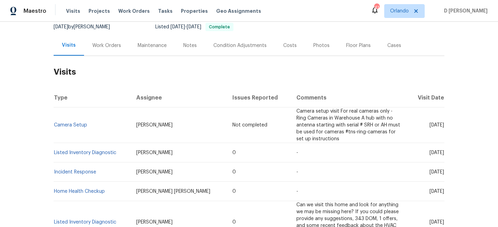 This screenshot has height=227, width=498. I want to click on div: Costs, so click(290, 46).